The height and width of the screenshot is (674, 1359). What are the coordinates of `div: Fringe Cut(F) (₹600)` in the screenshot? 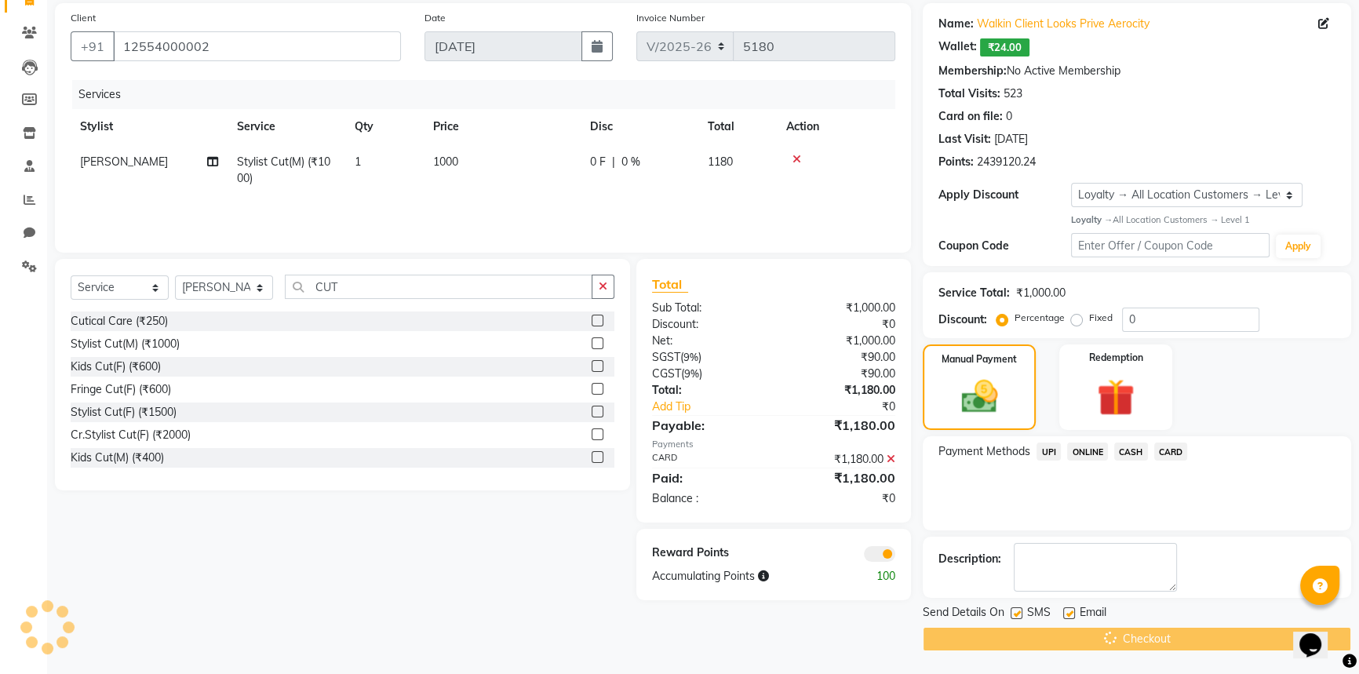 It's located at (121, 389).